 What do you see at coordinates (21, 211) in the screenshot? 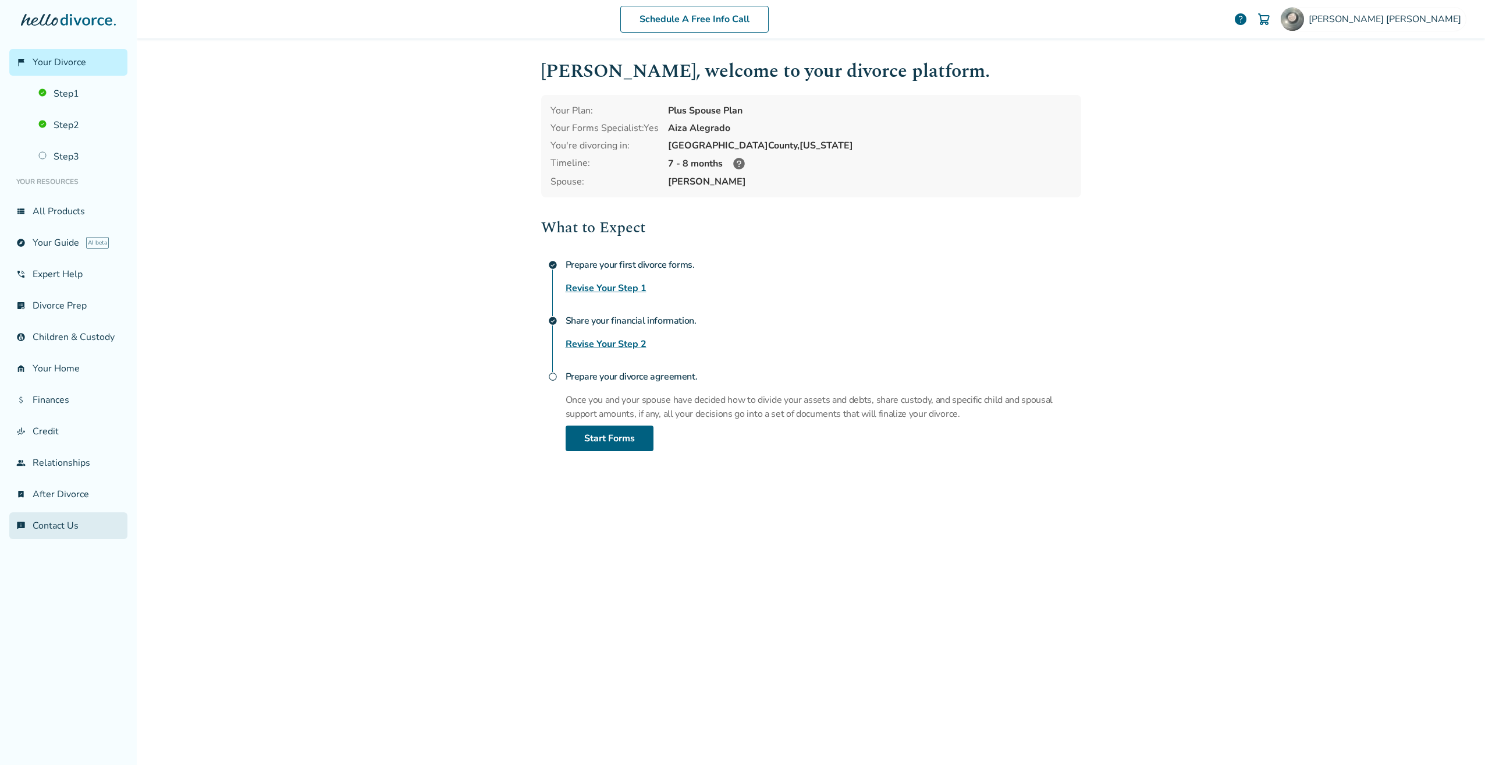
I see `span: view_list` at bounding box center [21, 211].